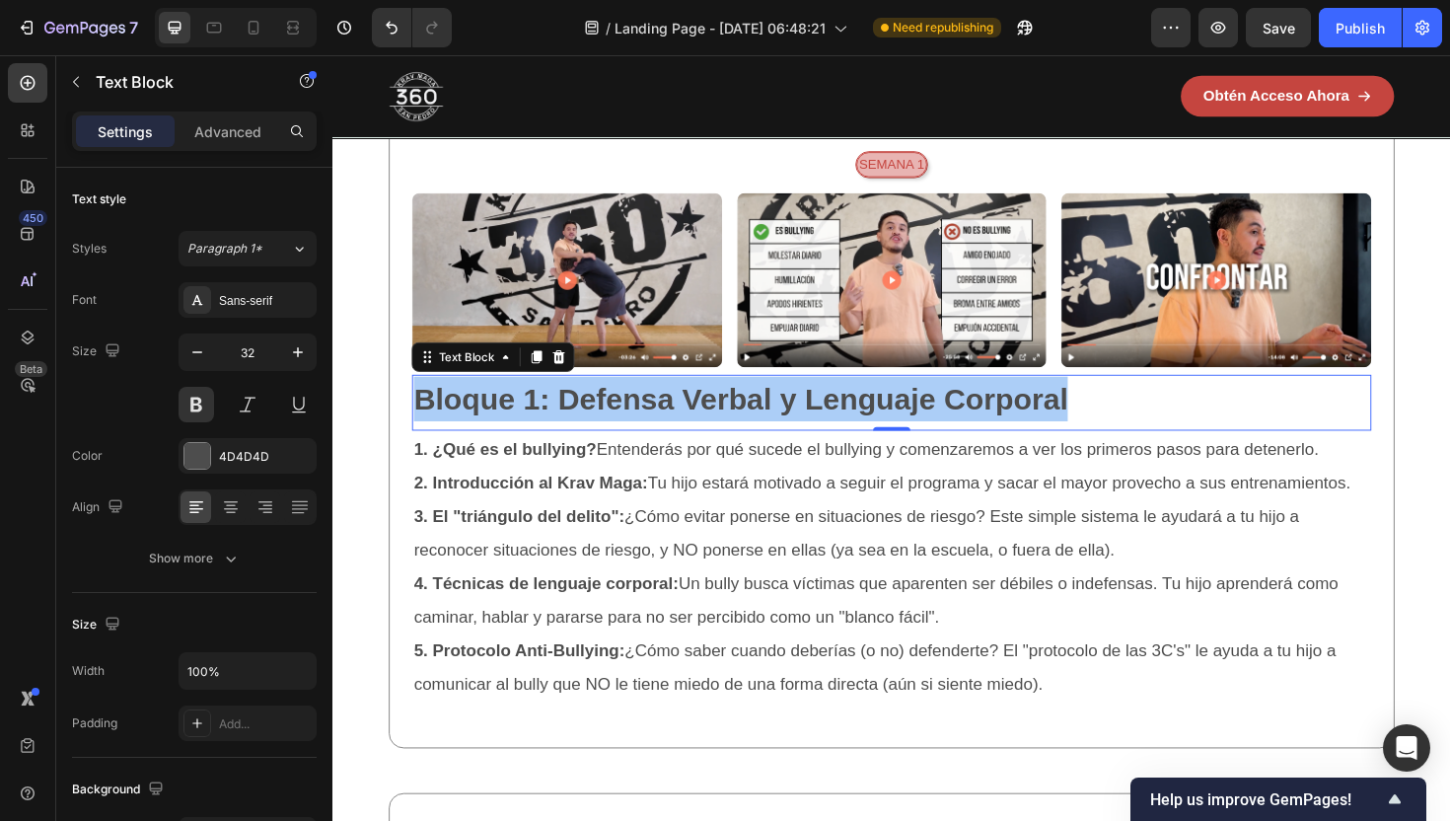 The height and width of the screenshot is (821, 1450). What do you see at coordinates (592, 577) in the screenshot?
I see `p: Un bully busca víctimas que aparenten ser débiles o indefensas. Tu hijo aprenderá como caminar, h...` at bounding box center [592, 577].